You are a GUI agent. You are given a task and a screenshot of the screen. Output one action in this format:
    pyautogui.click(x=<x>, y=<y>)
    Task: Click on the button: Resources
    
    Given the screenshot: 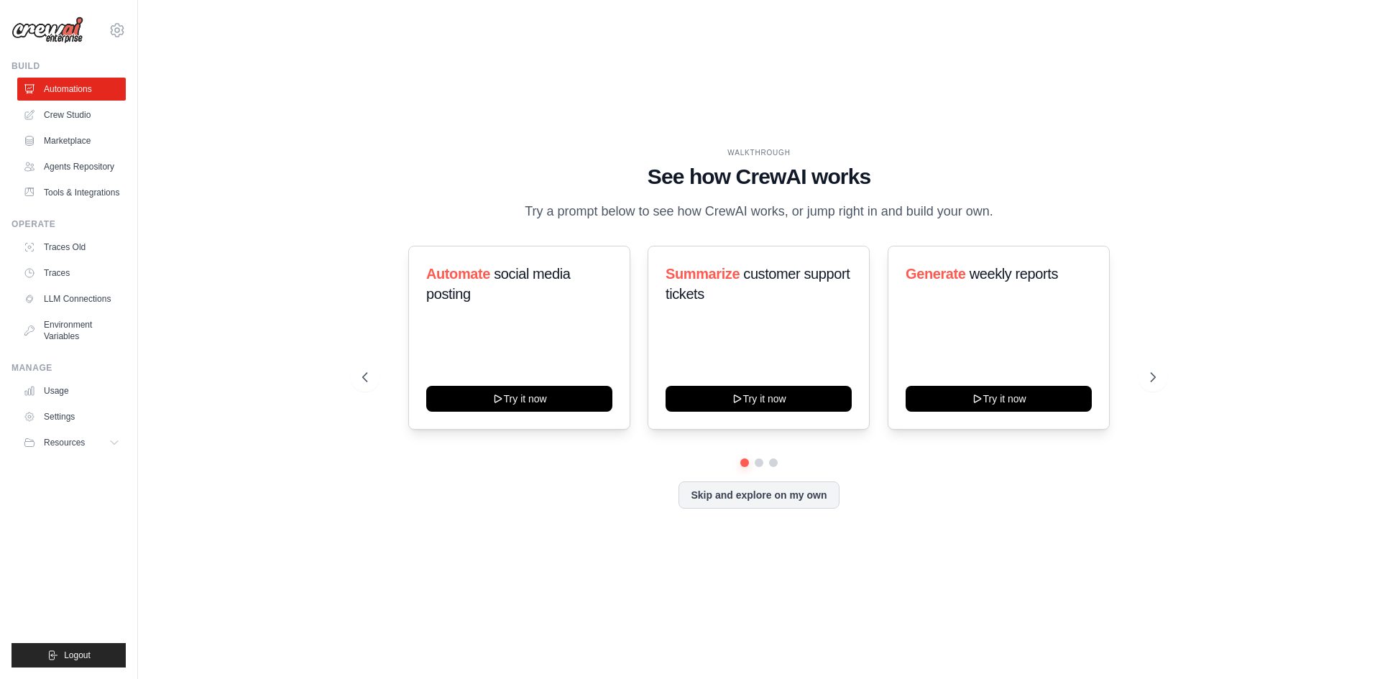 What is the action you would take?
    pyautogui.click(x=71, y=443)
    